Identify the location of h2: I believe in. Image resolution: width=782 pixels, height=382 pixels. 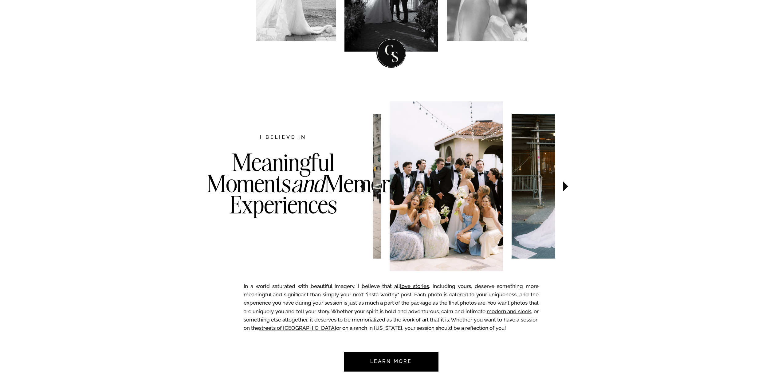
(283, 138).